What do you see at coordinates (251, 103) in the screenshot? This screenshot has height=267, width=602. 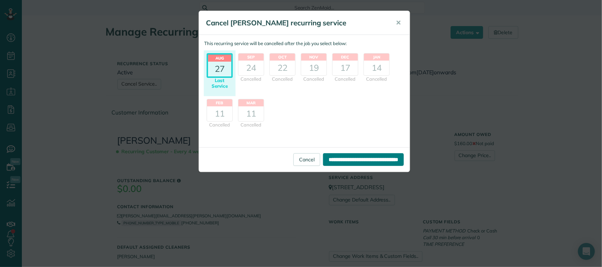 I see `header: Mar` at bounding box center [251, 103].